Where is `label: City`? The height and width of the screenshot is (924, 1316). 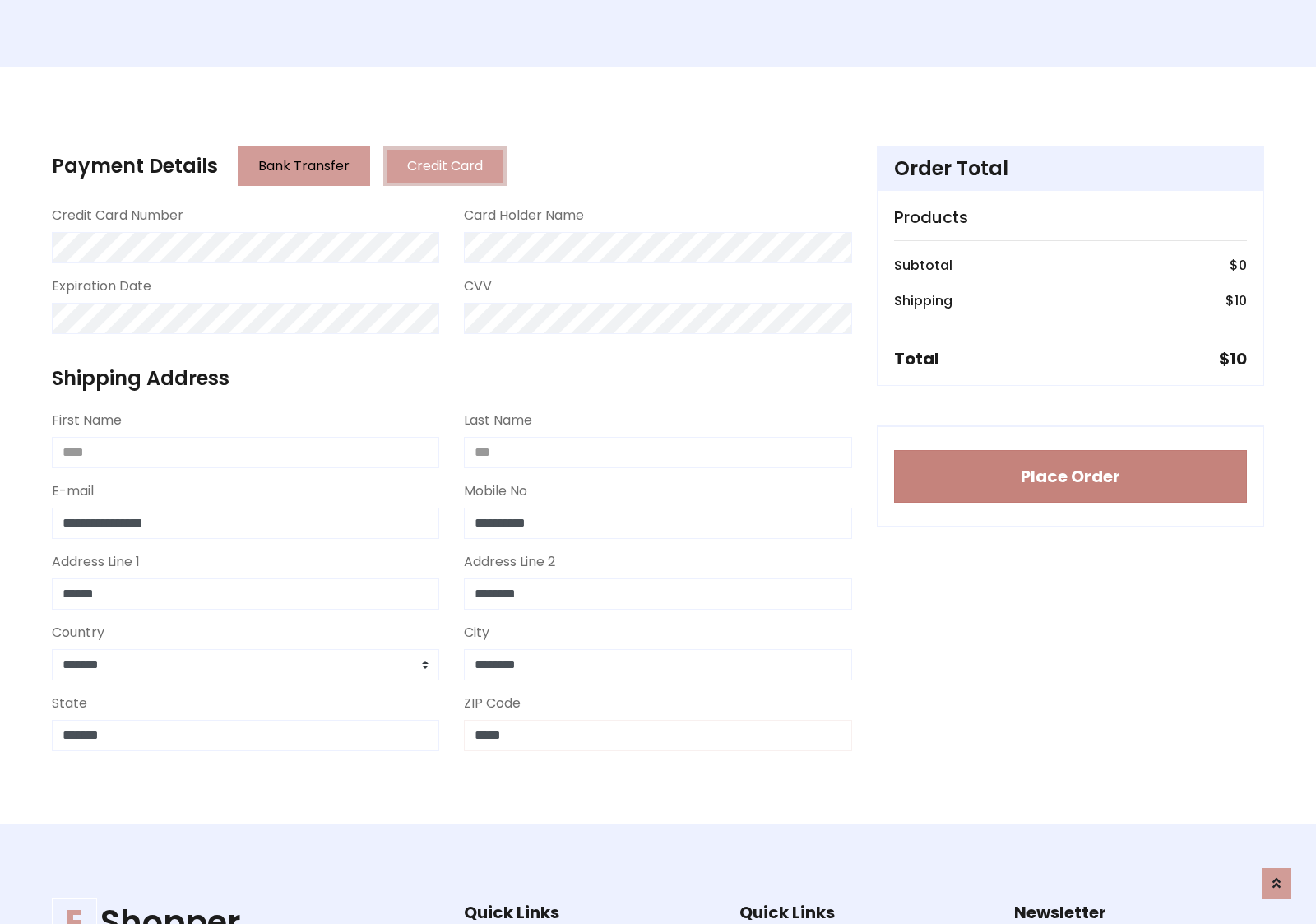 label: City is located at coordinates (476, 633).